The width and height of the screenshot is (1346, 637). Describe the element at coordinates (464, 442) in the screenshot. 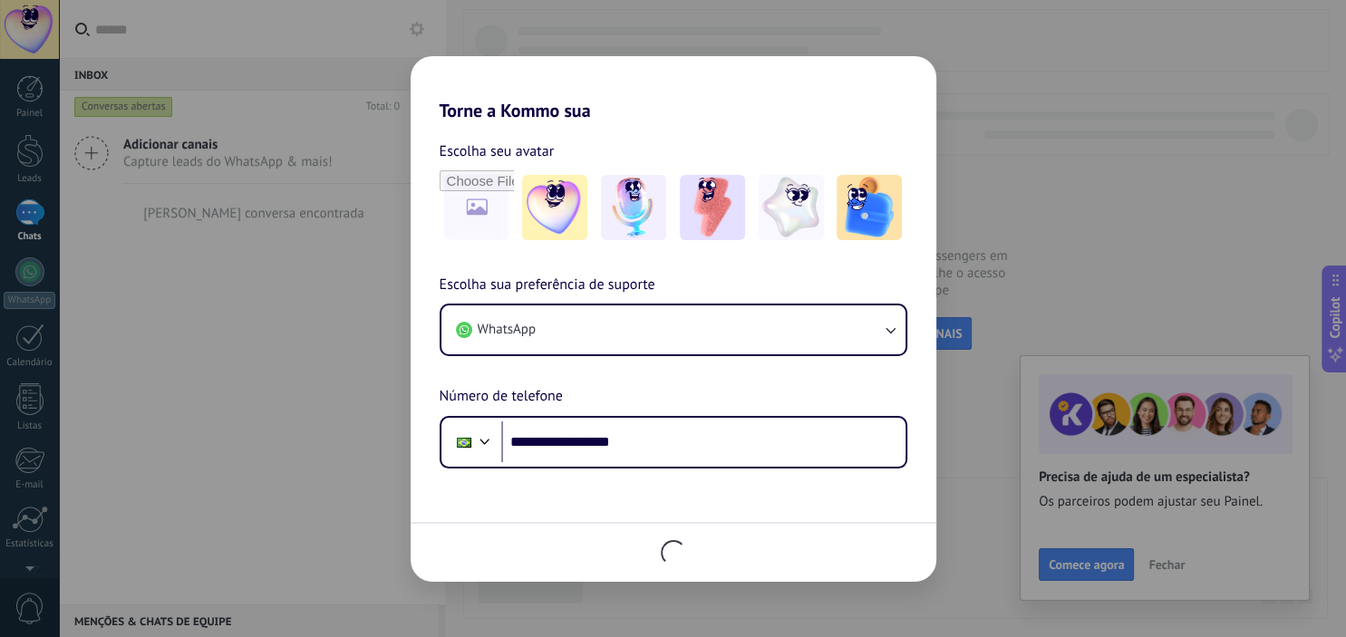

I see `div: Brazil: + 55` at that location.